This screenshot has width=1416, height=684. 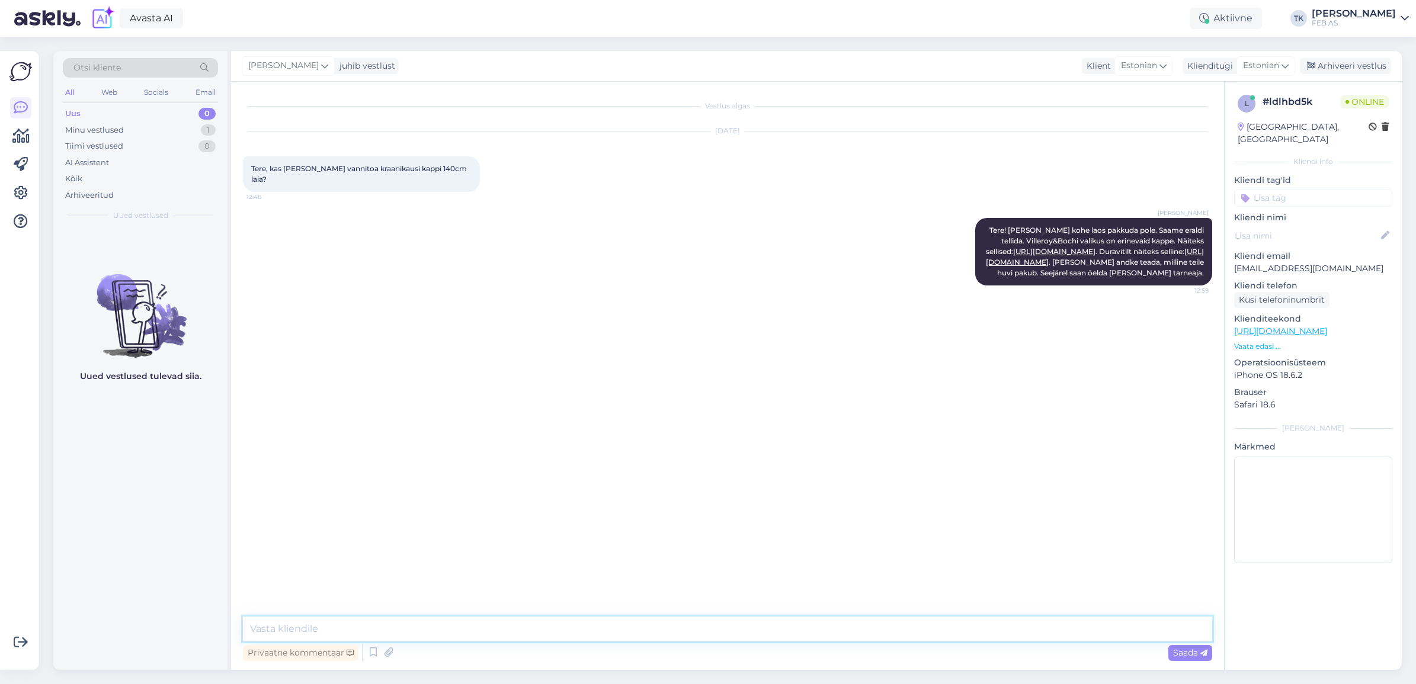 I want to click on div: AI Assistent, so click(x=87, y=163).